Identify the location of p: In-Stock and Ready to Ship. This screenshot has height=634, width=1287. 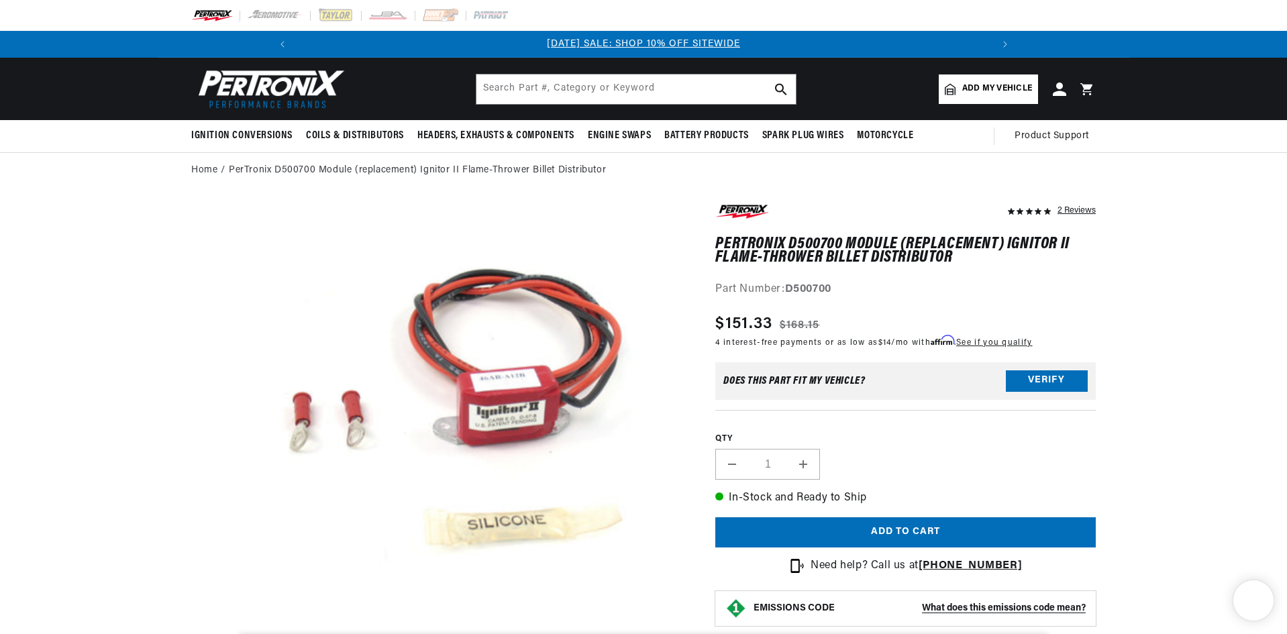
(905, 499).